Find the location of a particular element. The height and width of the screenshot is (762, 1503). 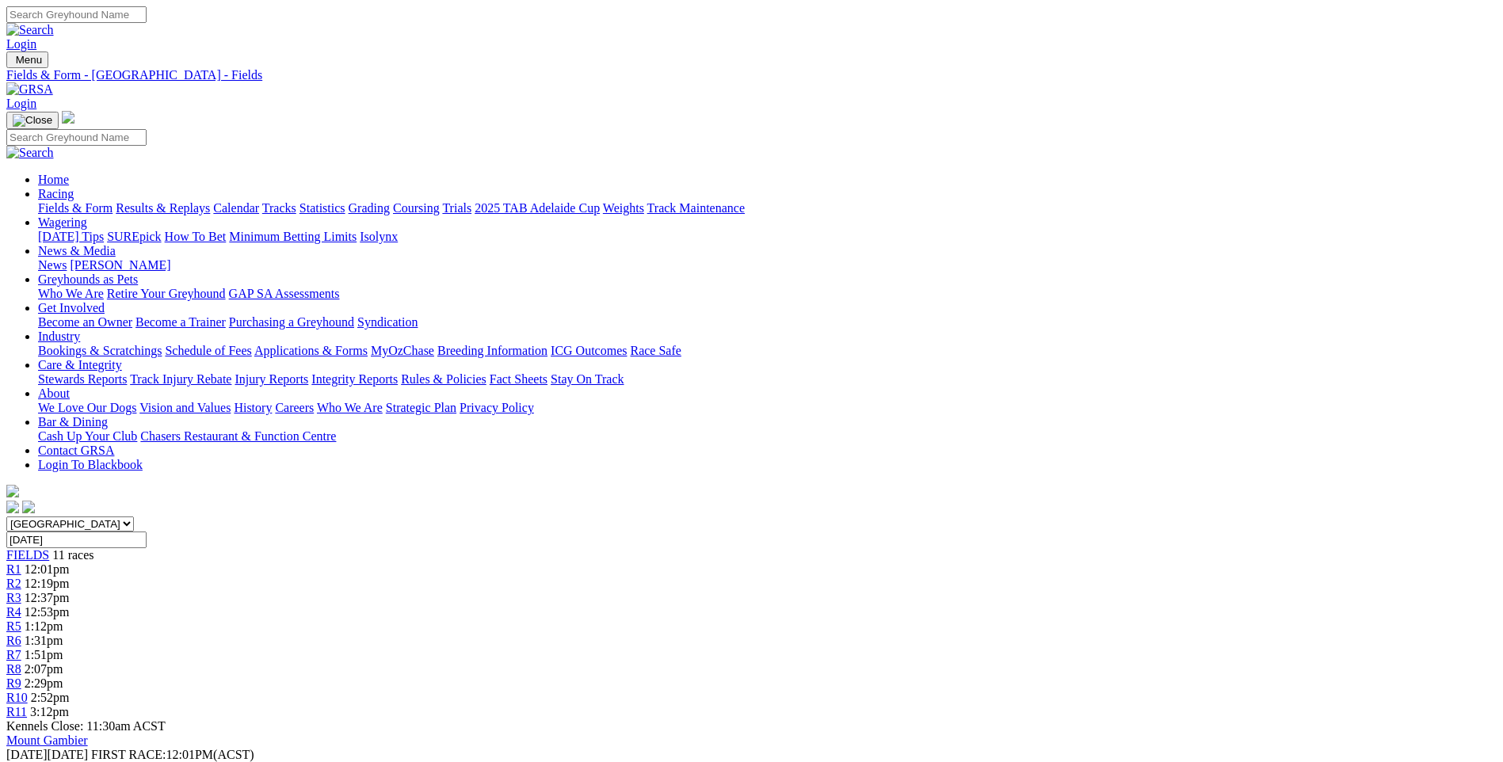

a: R3 is located at coordinates (13, 597).